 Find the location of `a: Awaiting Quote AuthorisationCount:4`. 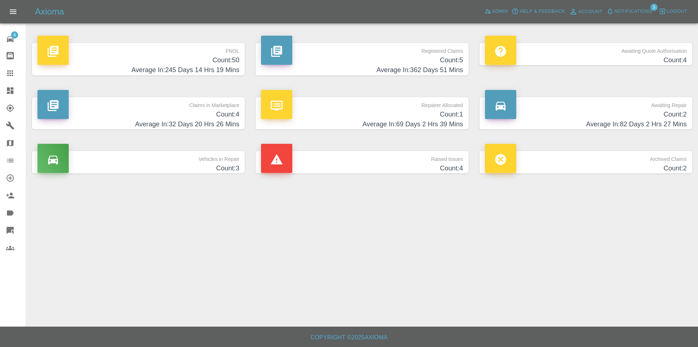

a: Awaiting Quote AuthorisationCount:4 is located at coordinates (586, 54).